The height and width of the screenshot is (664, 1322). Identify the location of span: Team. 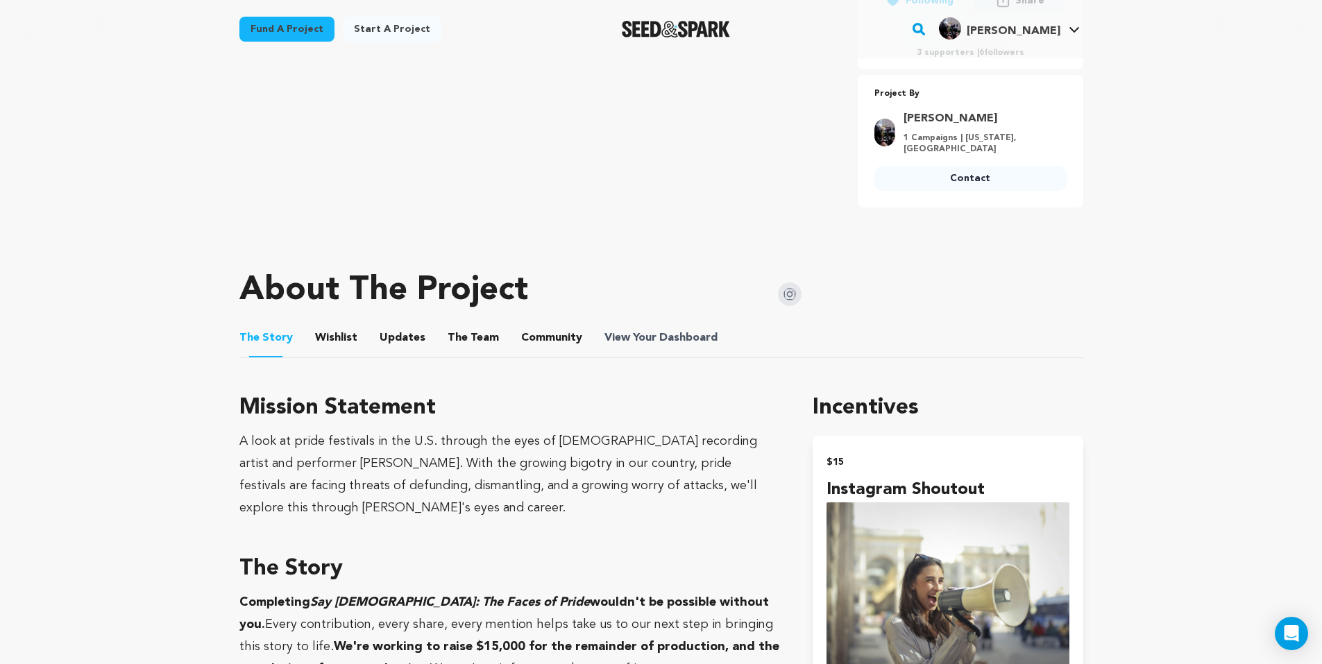
(473, 338).